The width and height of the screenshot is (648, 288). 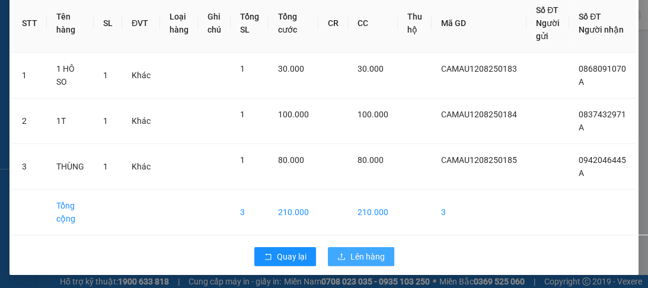 I want to click on span: CAMAU1208250185, so click(x=479, y=160).